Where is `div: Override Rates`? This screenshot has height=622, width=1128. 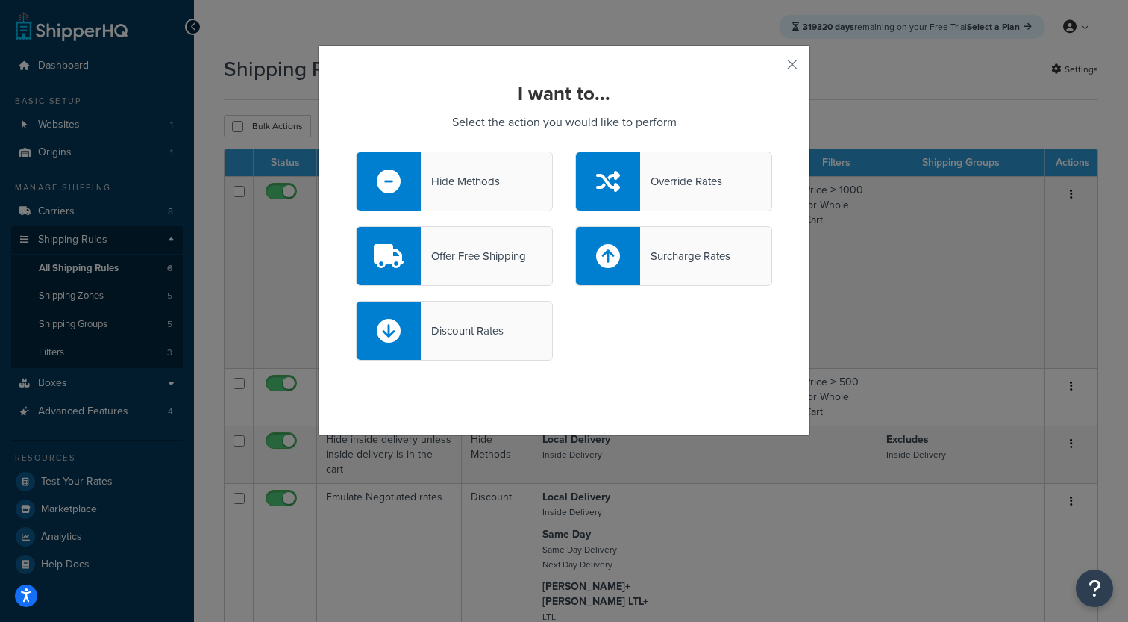 div: Override Rates is located at coordinates (681, 181).